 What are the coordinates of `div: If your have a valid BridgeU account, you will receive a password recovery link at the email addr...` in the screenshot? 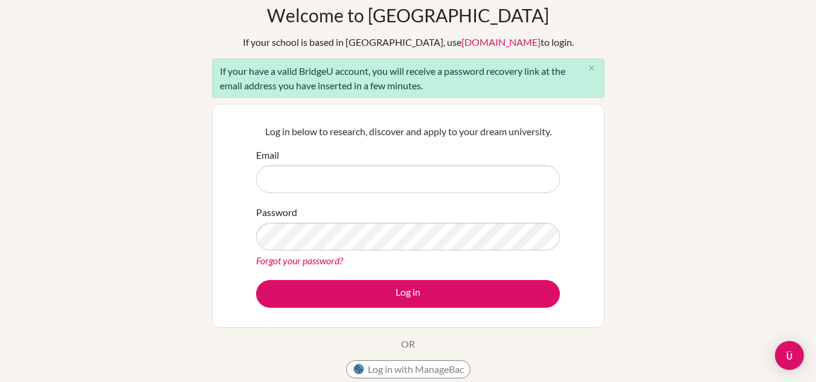 It's located at (408, 78).